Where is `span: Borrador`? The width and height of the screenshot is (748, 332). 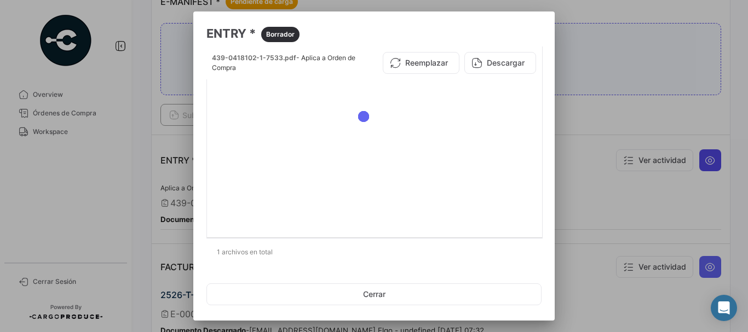 span: Borrador is located at coordinates (280, 34).